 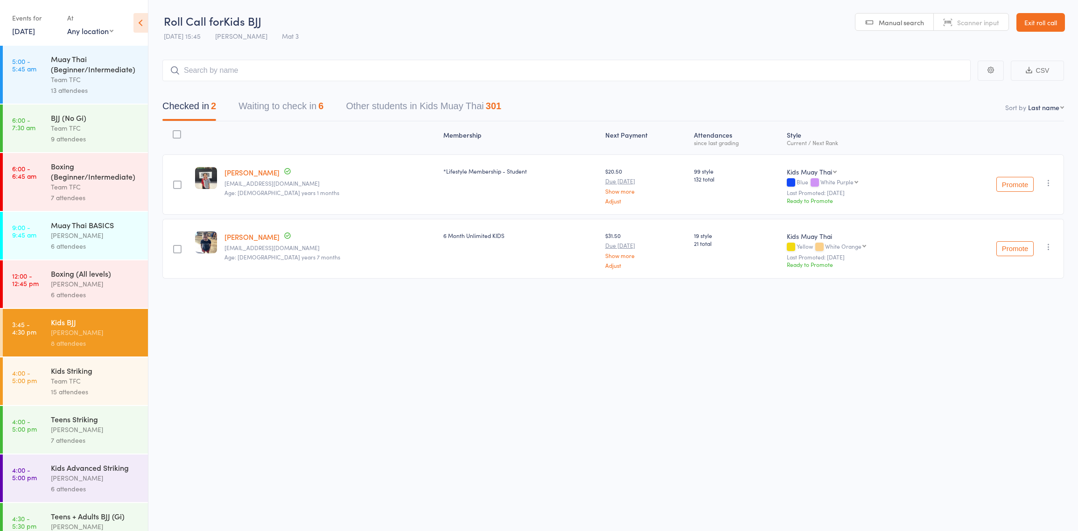 I want to click on div: Style, so click(x=860, y=138).